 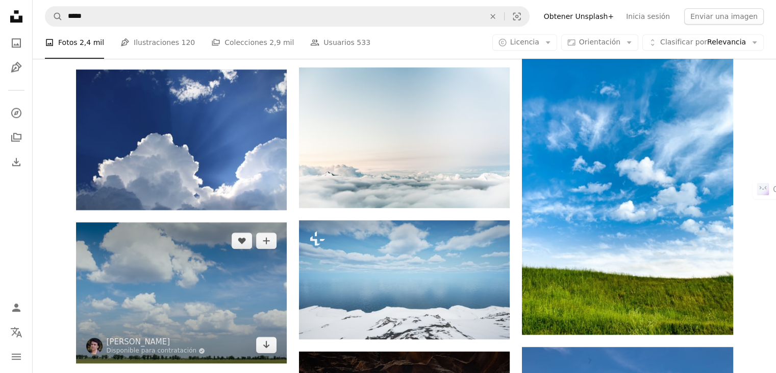 What do you see at coordinates (525, 42) in the screenshot?
I see `span: Licencia` at bounding box center [525, 42].